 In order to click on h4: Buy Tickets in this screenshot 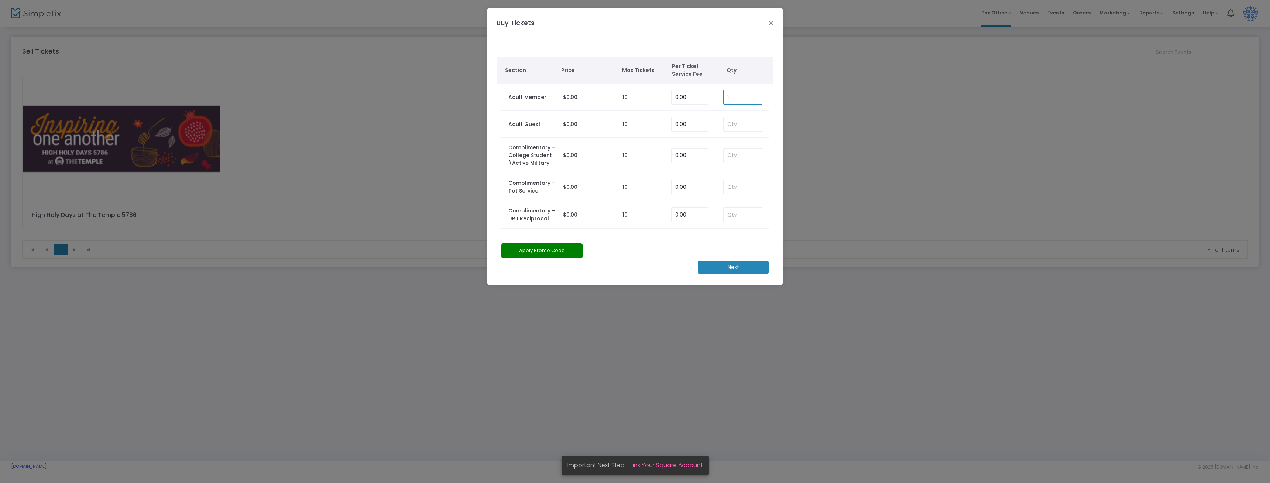, I will do `click(528, 28)`.